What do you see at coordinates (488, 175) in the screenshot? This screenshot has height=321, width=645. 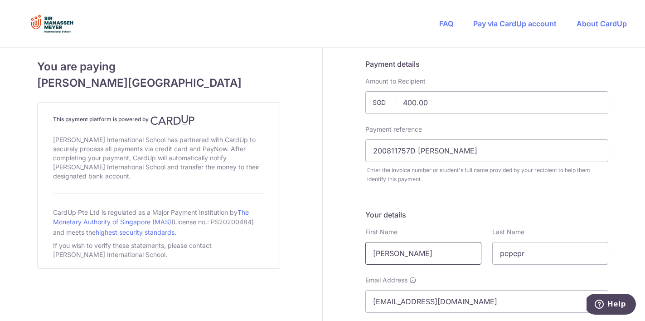 I see `div: Enter the invoice number or student's full name provided by your recipient to help them identify ...` at bounding box center [488, 175].